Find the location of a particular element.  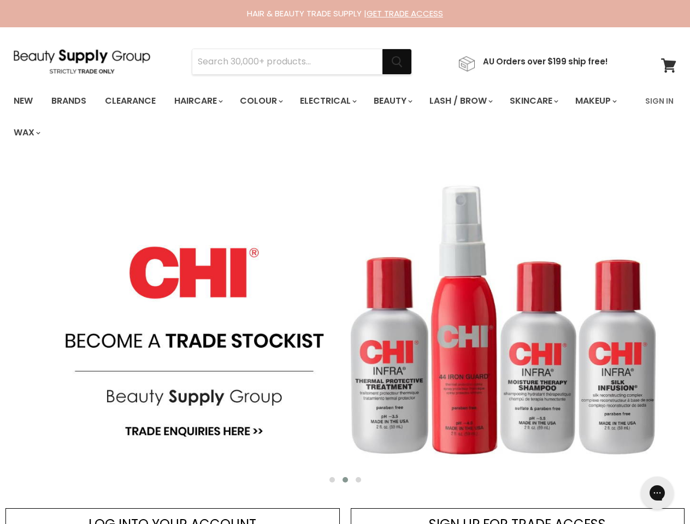

button: Search is located at coordinates (396, 62).